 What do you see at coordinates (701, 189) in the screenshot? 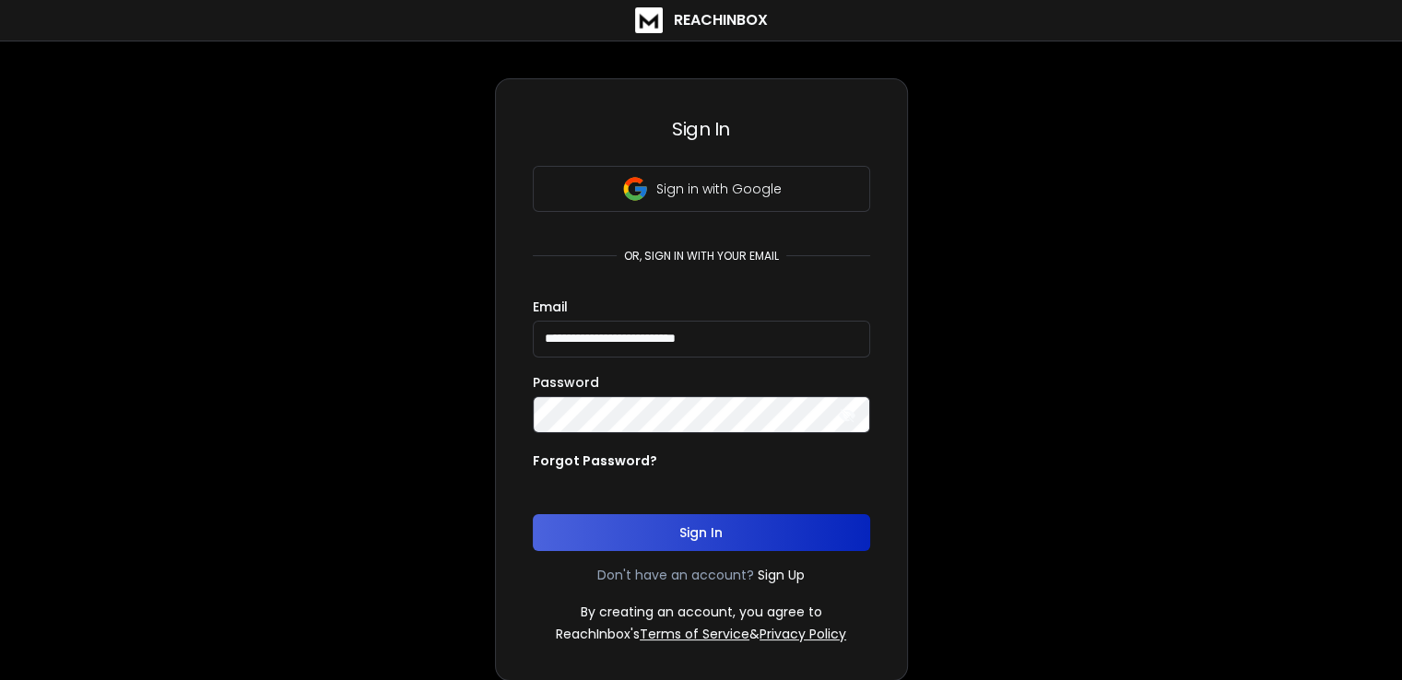
I see `button: Sign in with Google` at bounding box center [701, 189].